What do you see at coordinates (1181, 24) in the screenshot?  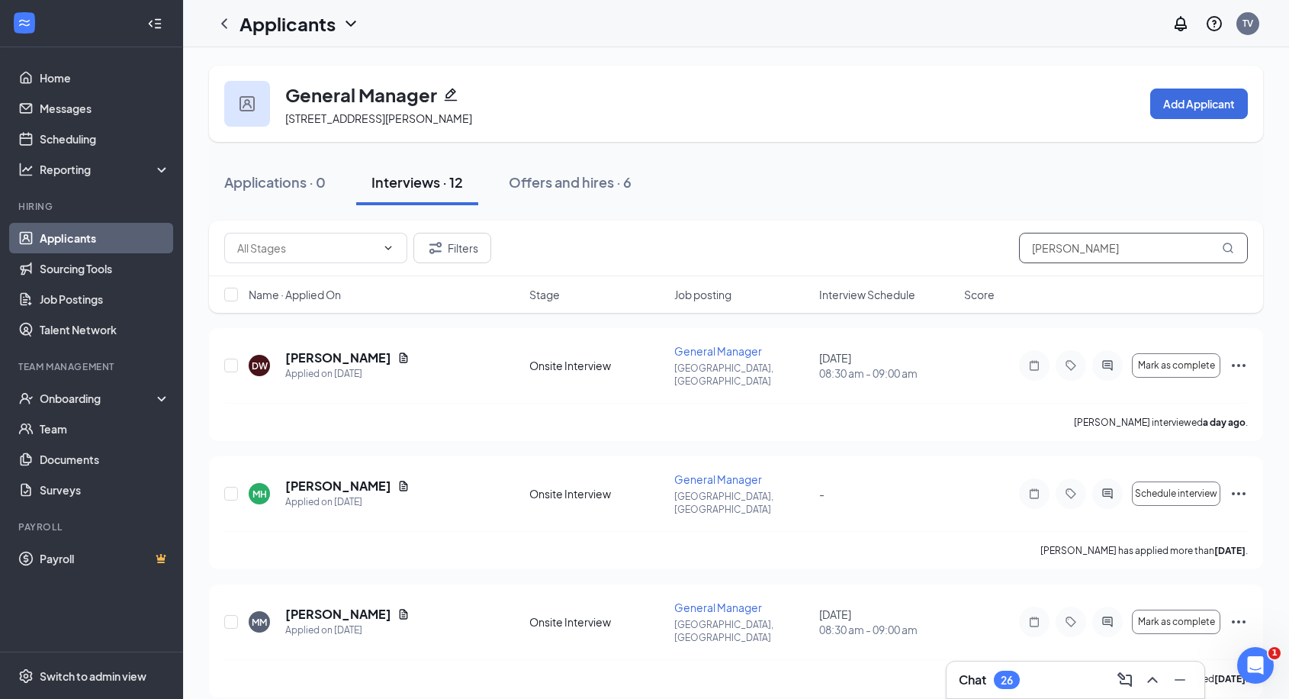 I see `svg: Notifications` at bounding box center [1181, 24].